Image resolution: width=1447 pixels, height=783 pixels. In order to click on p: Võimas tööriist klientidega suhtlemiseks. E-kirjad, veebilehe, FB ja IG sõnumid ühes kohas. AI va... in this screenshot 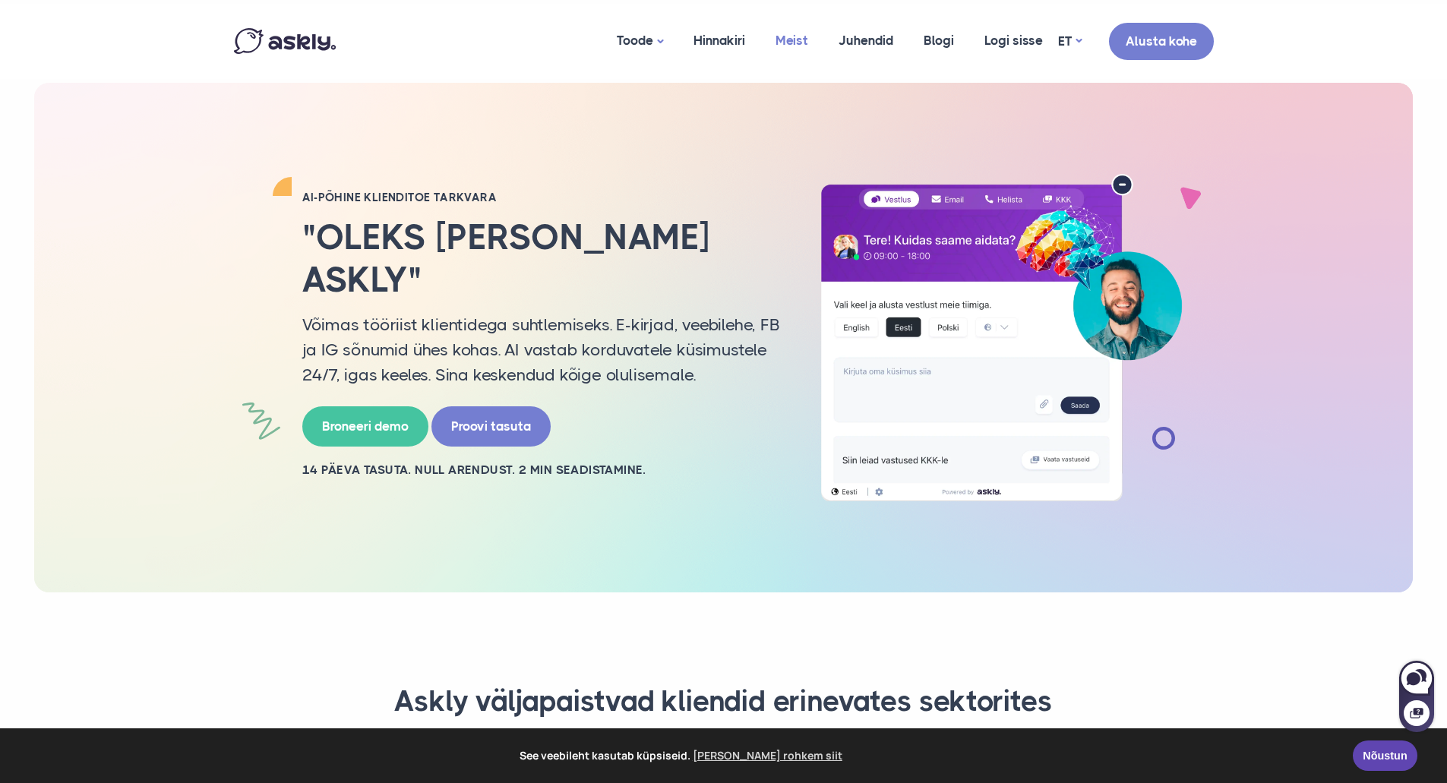, I will do `click(542, 349)`.